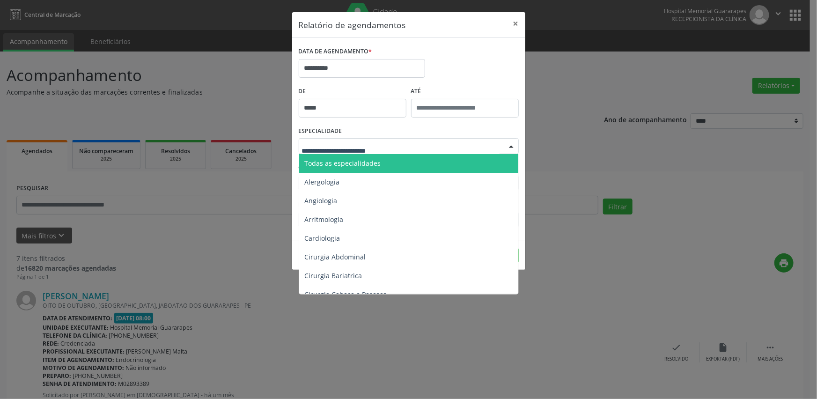 This screenshot has height=399, width=817. Describe the element at coordinates (323, 238) in the screenshot. I see `span: Cardiologia` at that location.